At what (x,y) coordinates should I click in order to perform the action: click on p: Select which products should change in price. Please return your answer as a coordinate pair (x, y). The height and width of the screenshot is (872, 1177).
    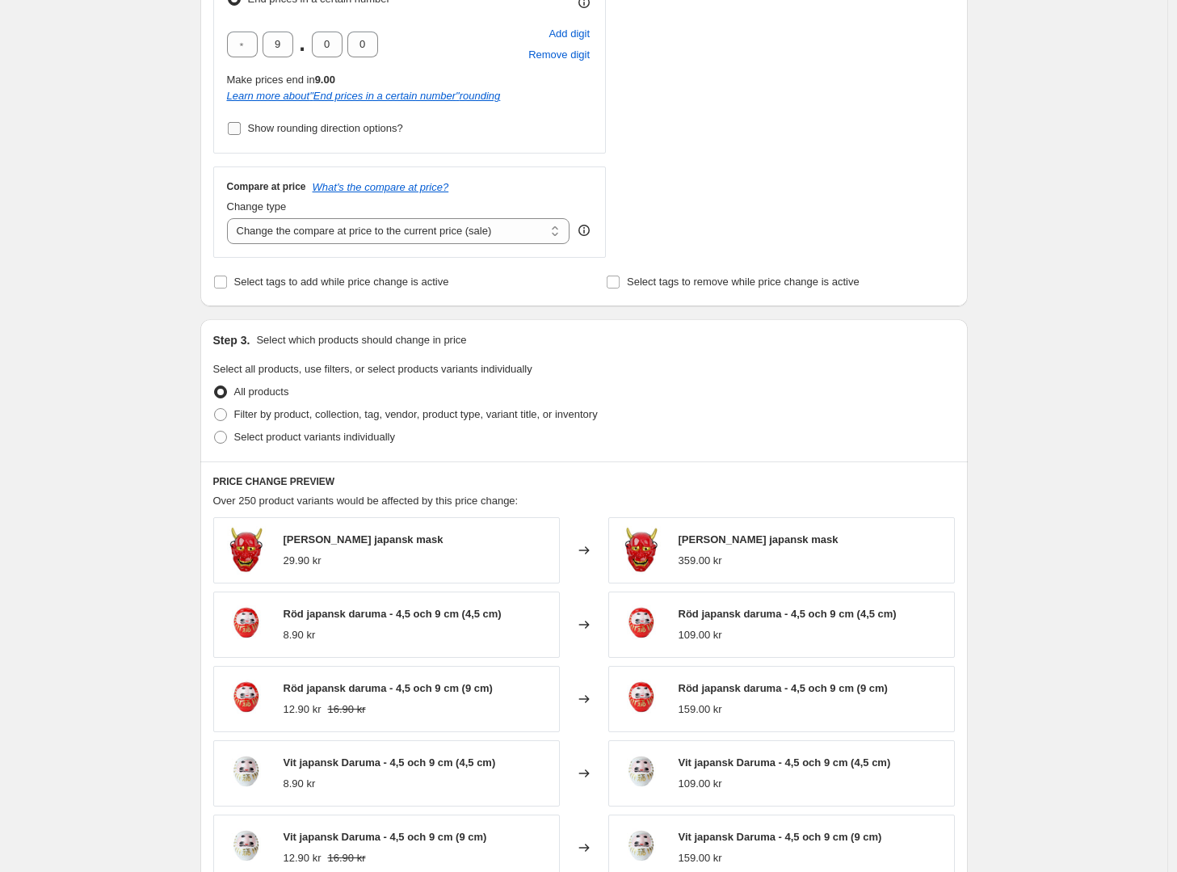
    Looking at the image, I should click on (361, 340).